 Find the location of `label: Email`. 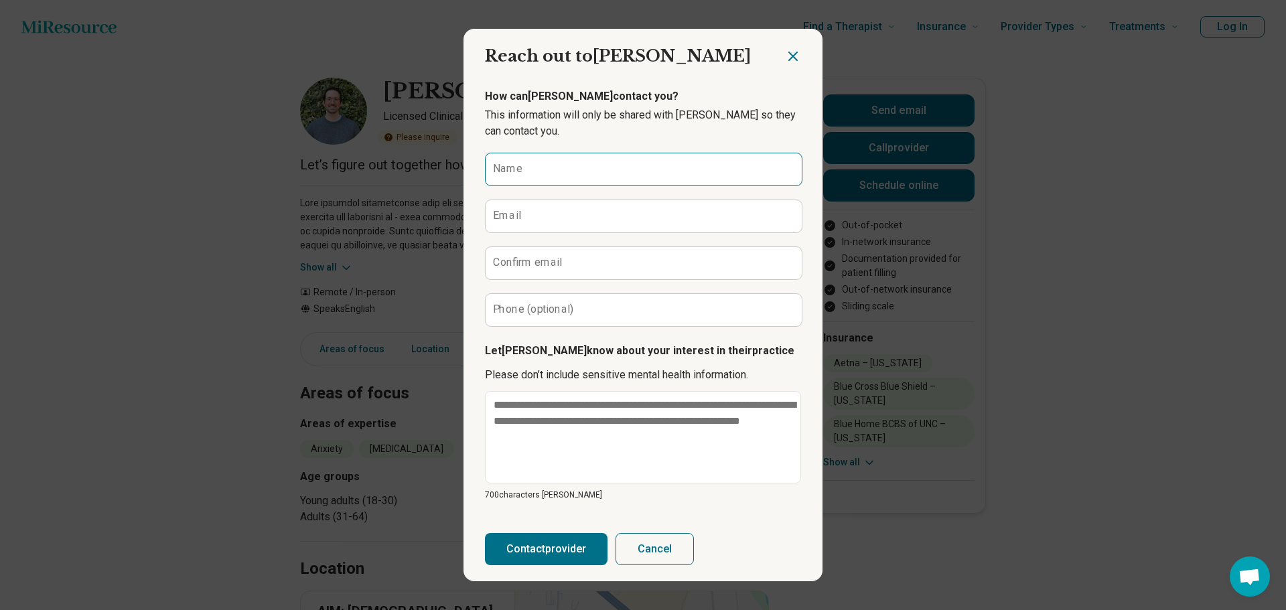

label: Email is located at coordinates (507, 216).